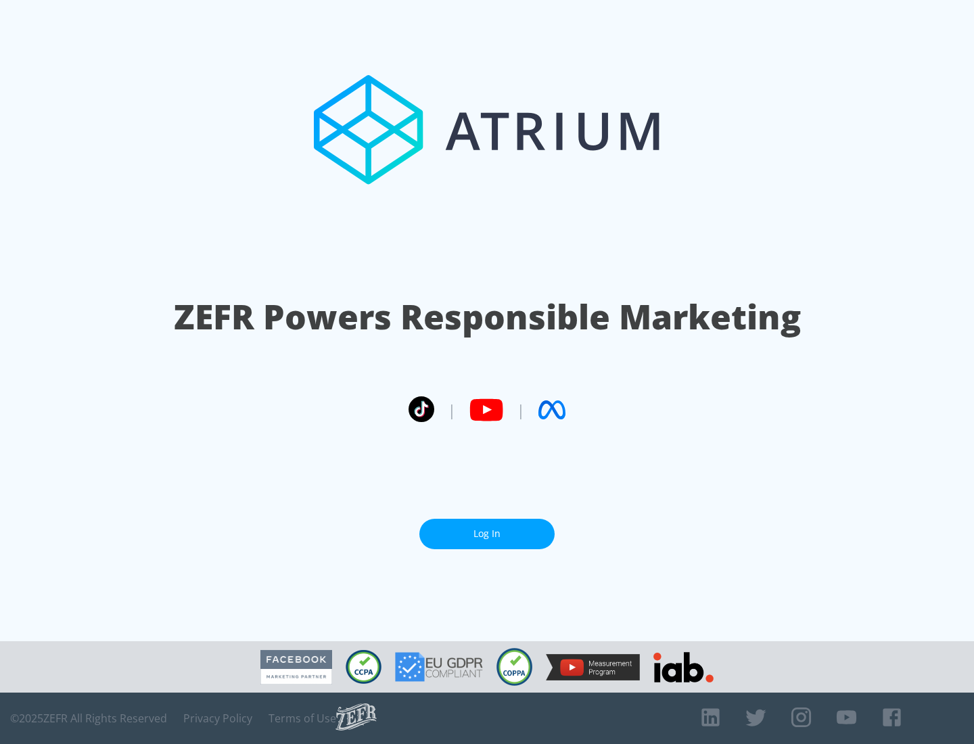 This screenshot has height=744, width=974. Describe the element at coordinates (302, 718) in the screenshot. I see `a: Terms of Use` at that location.